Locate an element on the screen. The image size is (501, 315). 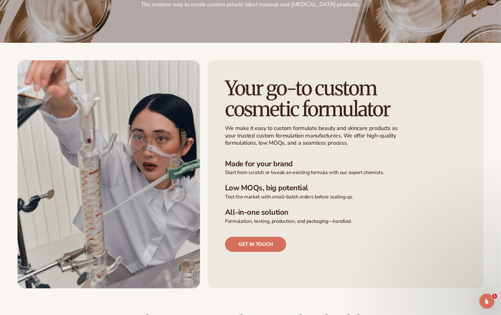
img: Female scientist in chemistry lab. is located at coordinates (109, 175).